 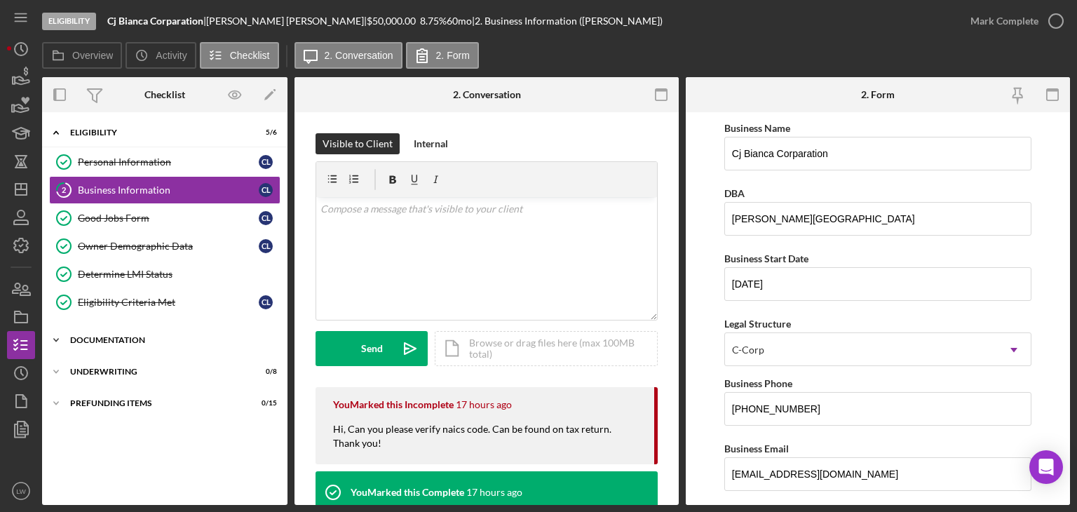 I want to click on button: Mark Complete, so click(x=1013, y=21).